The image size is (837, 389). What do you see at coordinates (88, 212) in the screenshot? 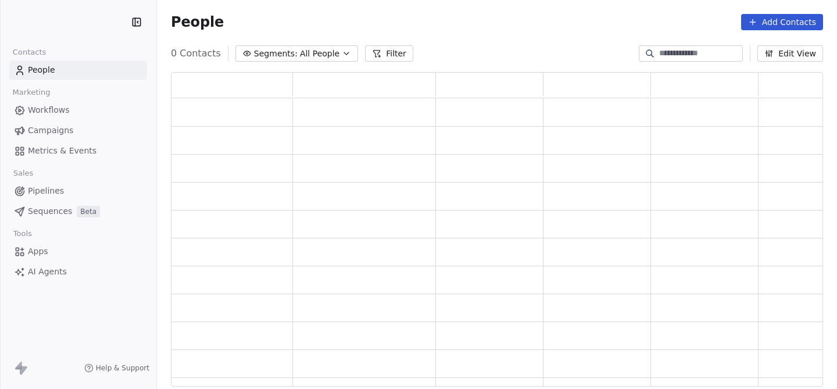
I see `span: Beta` at bounding box center [88, 212].